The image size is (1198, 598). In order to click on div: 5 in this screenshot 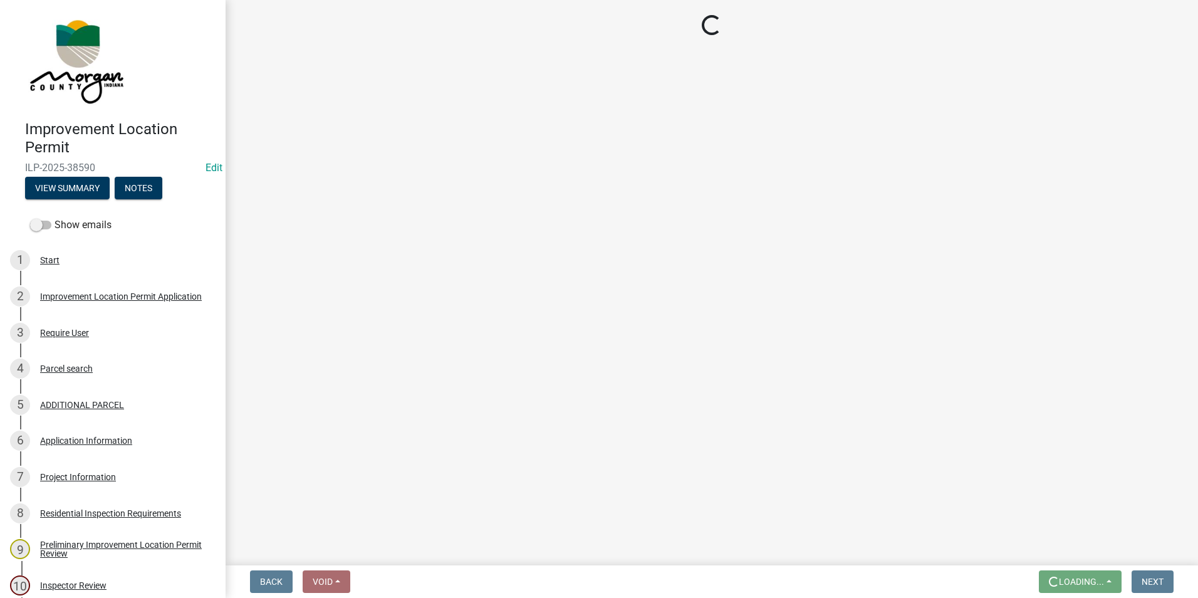, I will do `click(20, 405)`.